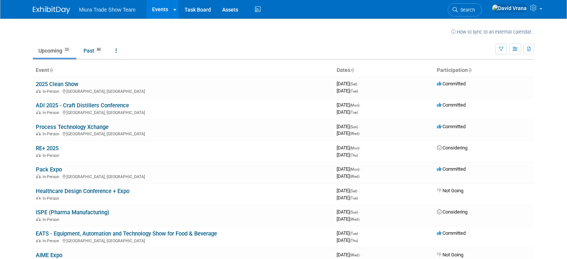 The image size is (567, 259). Describe the element at coordinates (49, 170) in the screenshot. I see `a: Pack Expo` at that location.